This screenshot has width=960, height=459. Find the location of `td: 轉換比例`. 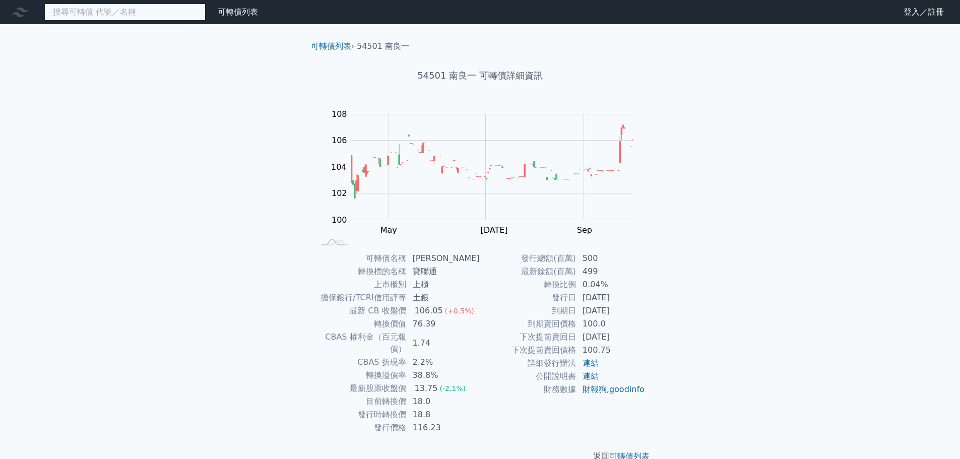

td: 轉換比例 is located at coordinates (528, 285).